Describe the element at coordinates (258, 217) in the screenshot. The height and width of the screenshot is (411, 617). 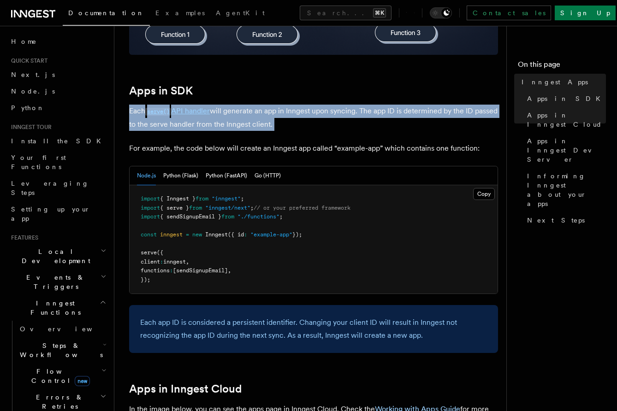
I see `span: "./functions"` at that location.